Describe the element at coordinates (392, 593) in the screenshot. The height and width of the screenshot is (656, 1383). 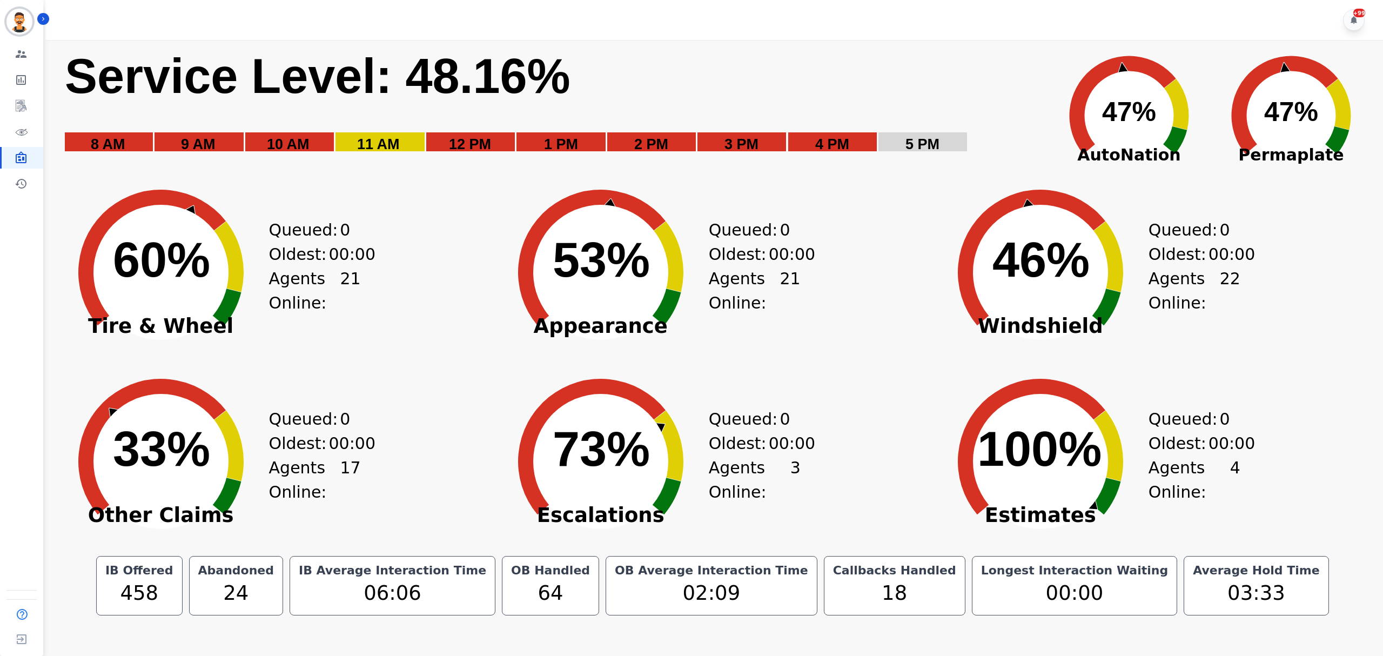
I see `div: 06:06` at that location.